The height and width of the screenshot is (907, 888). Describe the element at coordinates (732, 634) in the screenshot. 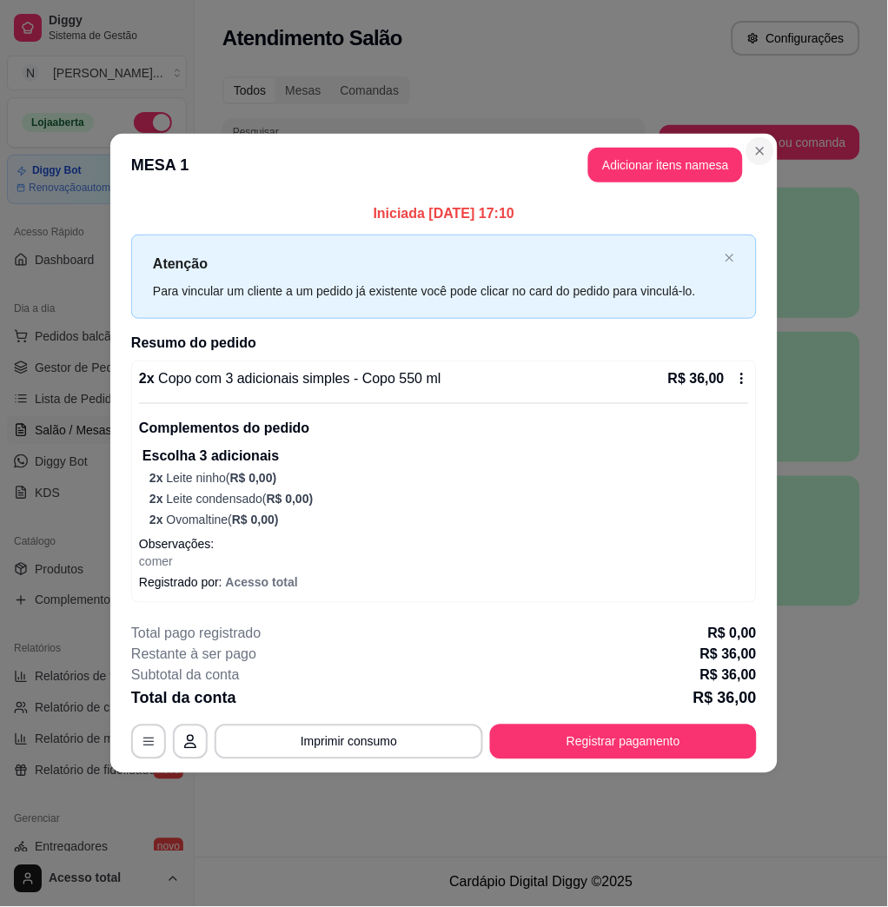

I see `p: R$ 0,00` at that location.